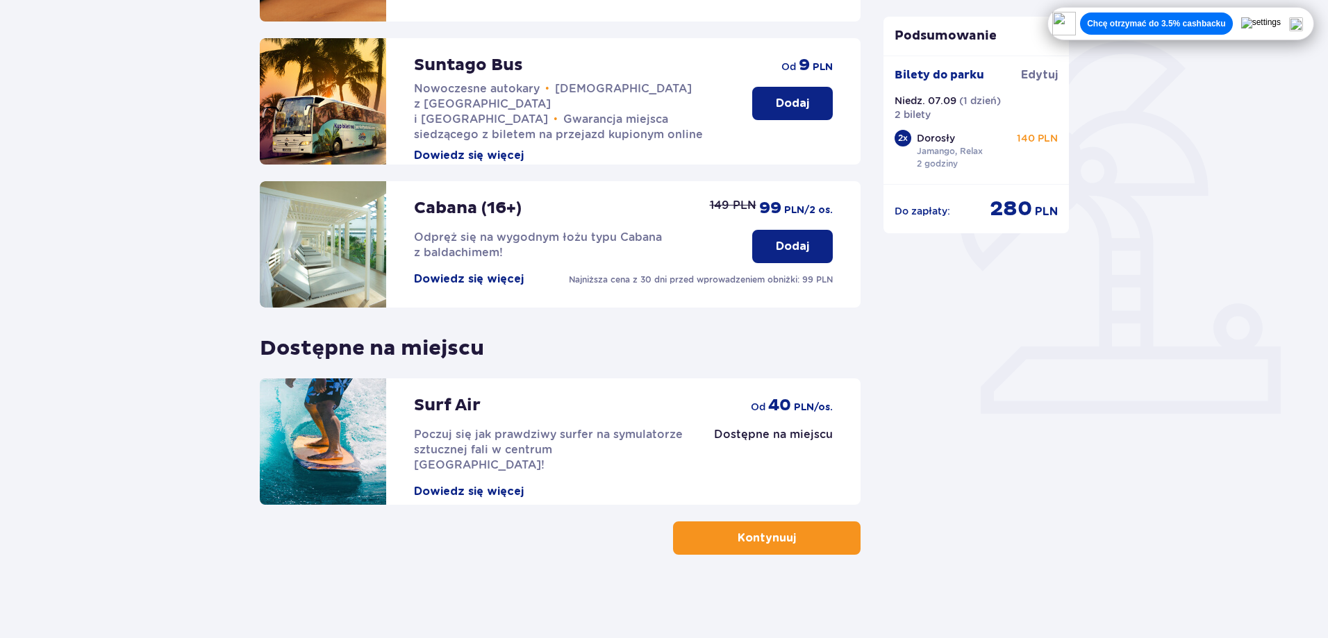 This screenshot has width=1328, height=638. What do you see at coordinates (733, 206) in the screenshot?
I see `p: 149 PLN` at bounding box center [733, 206].